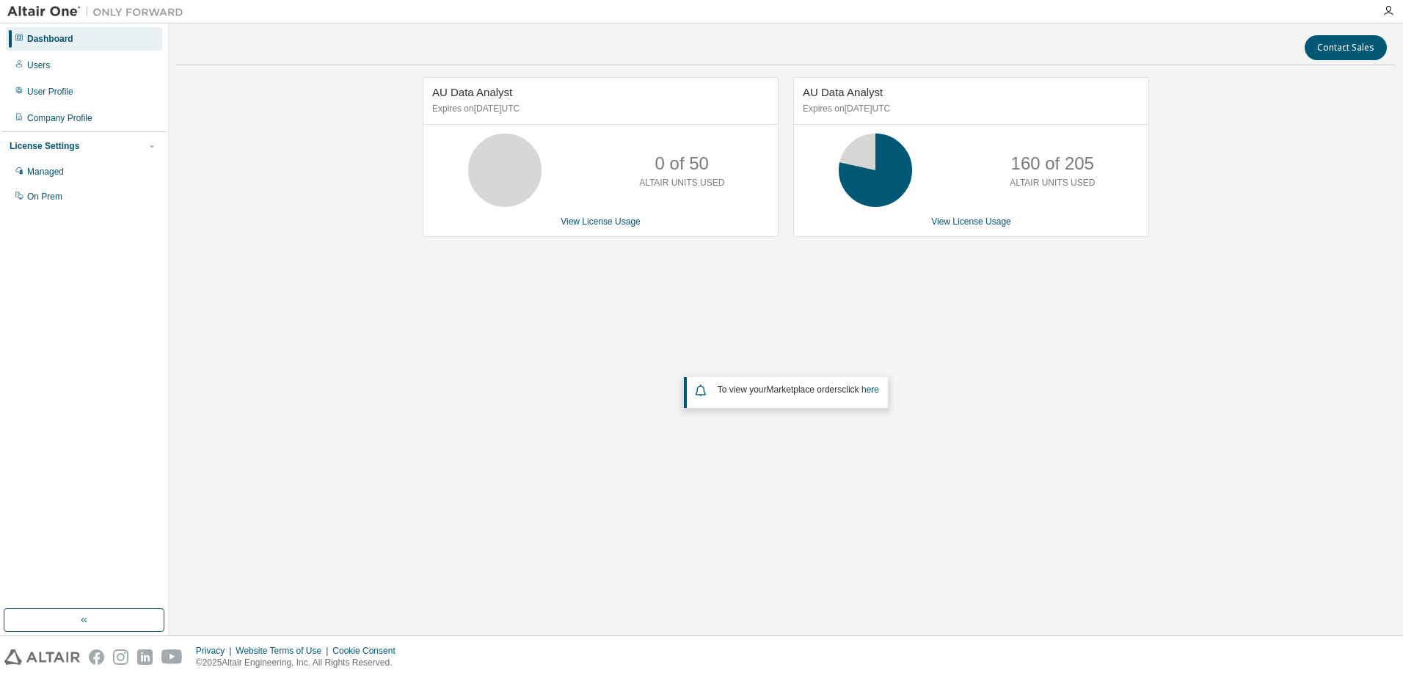  I want to click on div: Dashboard, so click(50, 39).